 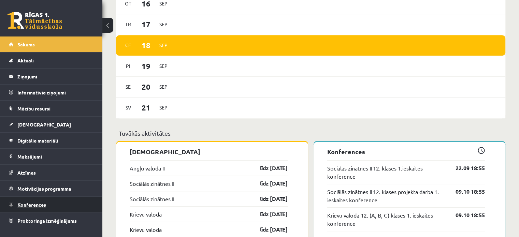 I want to click on legend: Ziņojumi, so click(x=56, y=76).